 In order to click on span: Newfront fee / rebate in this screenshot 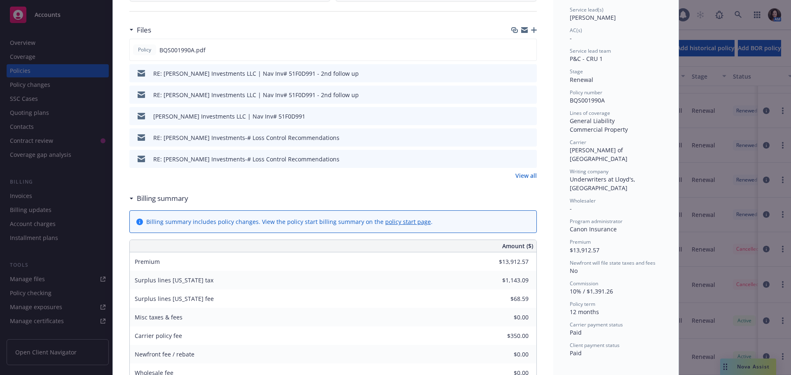, I will do `click(164, 354)`.